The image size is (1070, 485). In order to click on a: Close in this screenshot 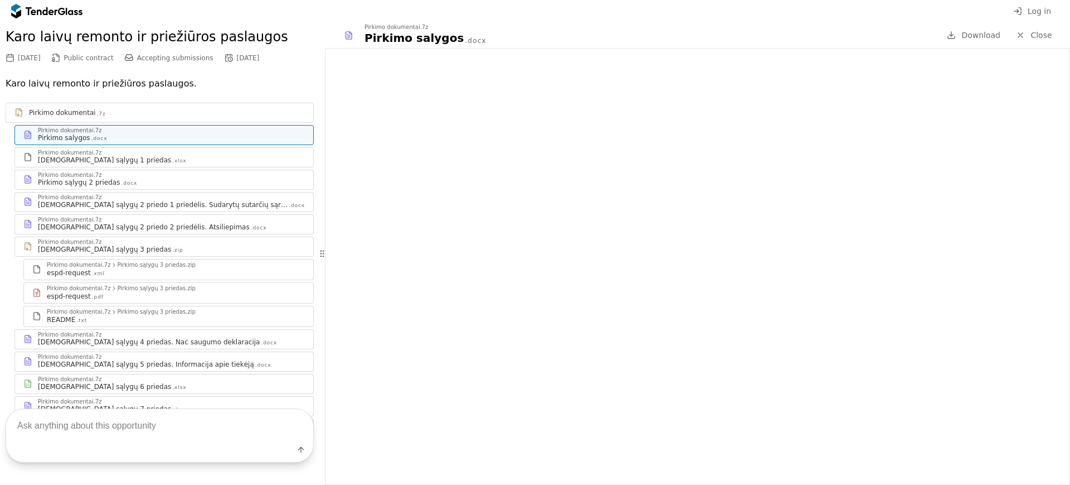, I will do `click(1034, 35)`.